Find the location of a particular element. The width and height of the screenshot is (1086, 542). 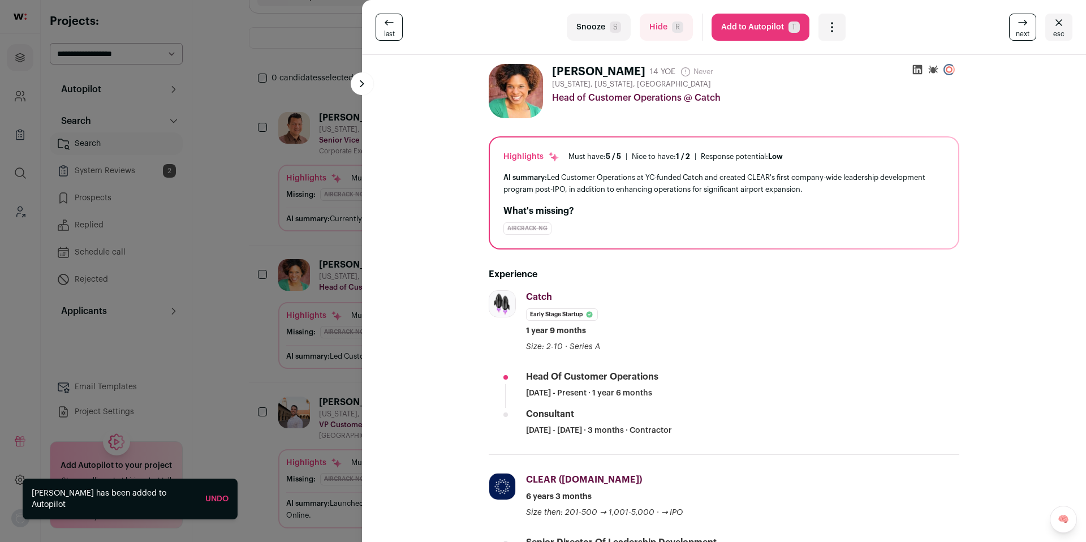

span: 1 year 9 months is located at coordinates (556, 331).